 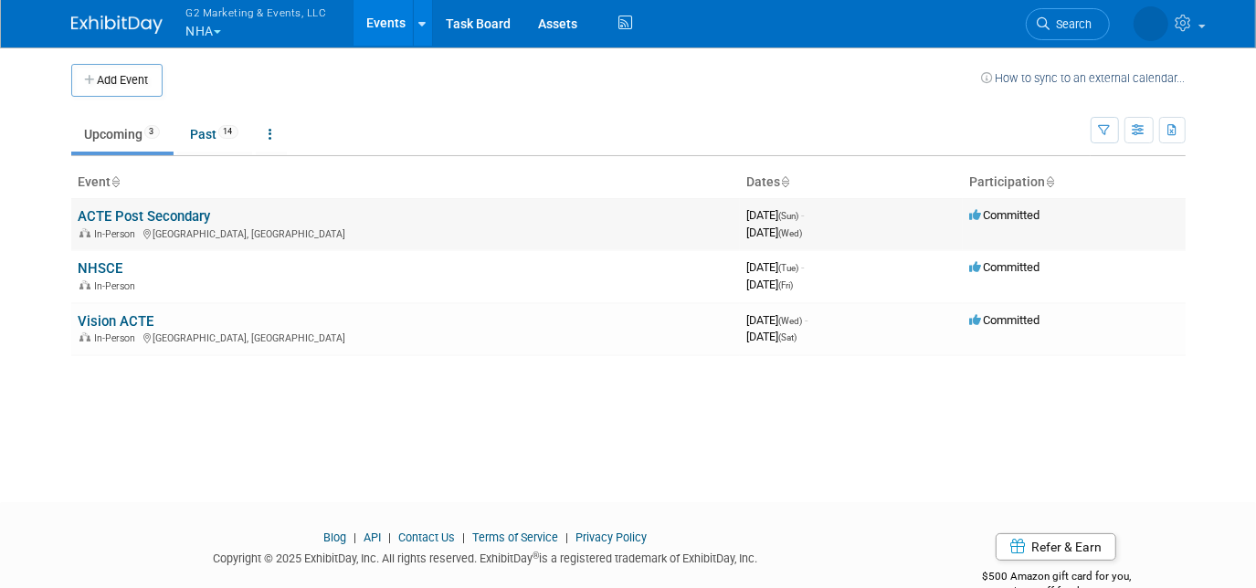 What do you see at coordinates (406, 183) in the screenshot?
I see `th: Event` at bounding box center [406, 183].